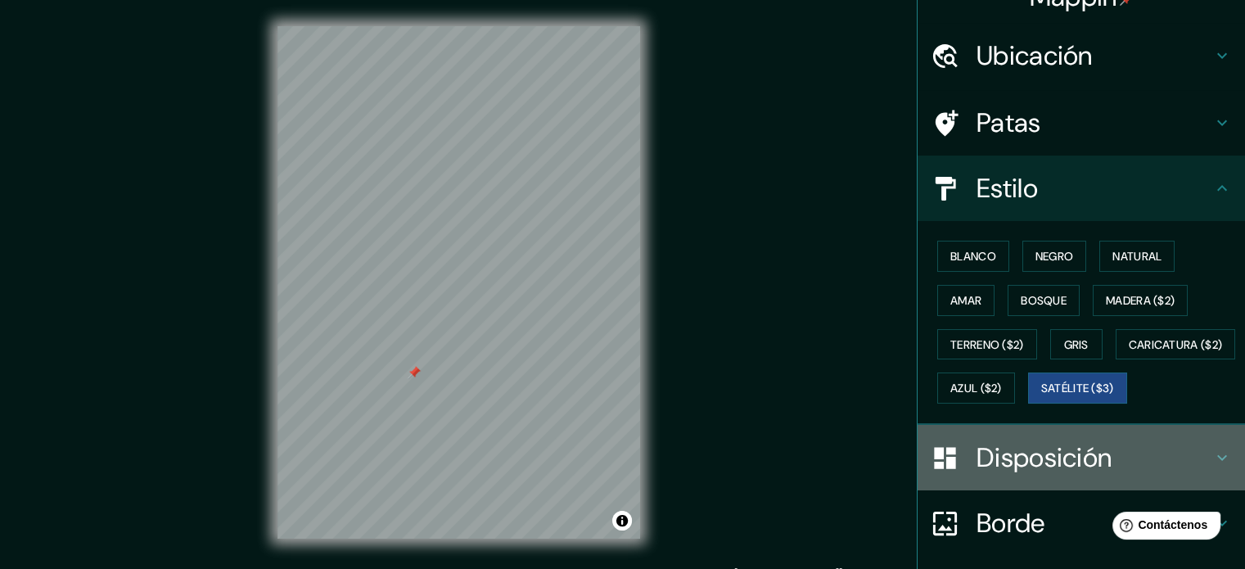 The width and height of the screenshot is (1245, 569). Describe the element at coordinates (1176, 345) in the screenshot. I see `button: Caricatura ($2)` at that location.